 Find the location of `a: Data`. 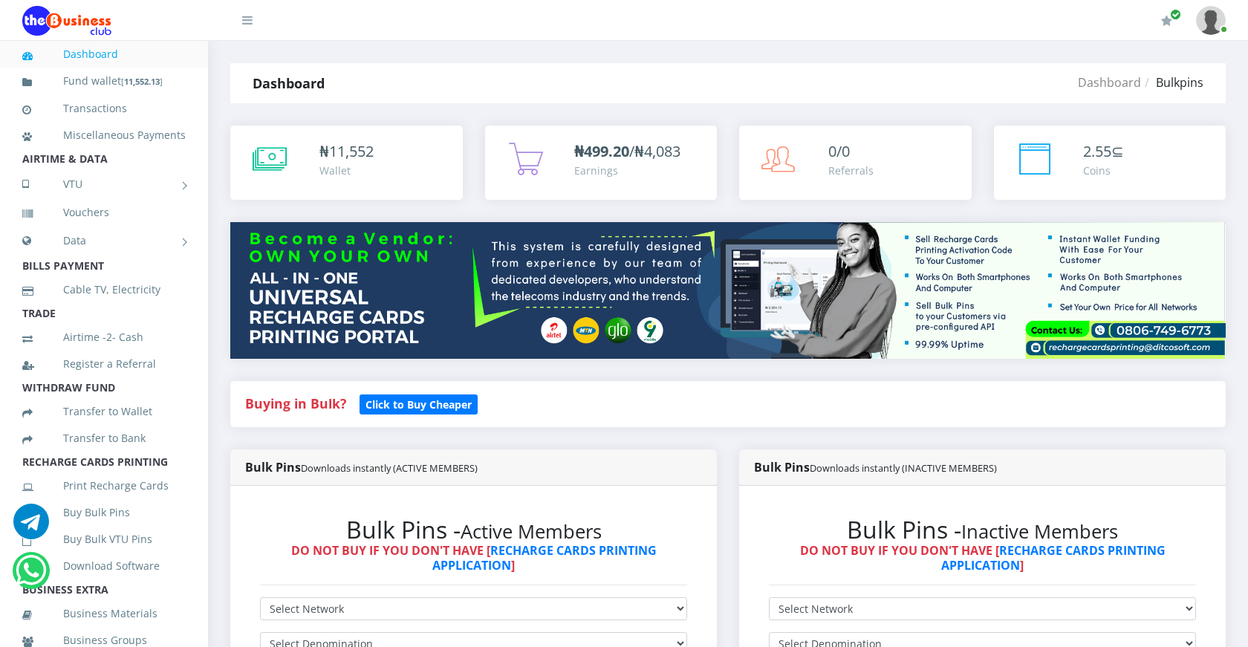

a: Data is located at coordinates (104, 241).